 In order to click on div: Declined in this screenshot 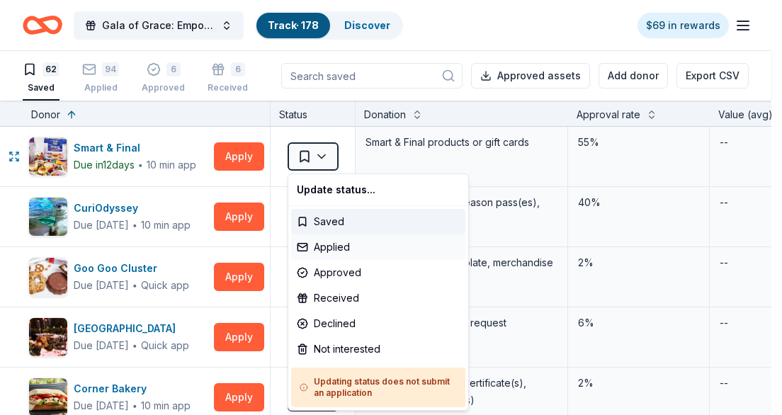, I will do `click(378, 324)`.